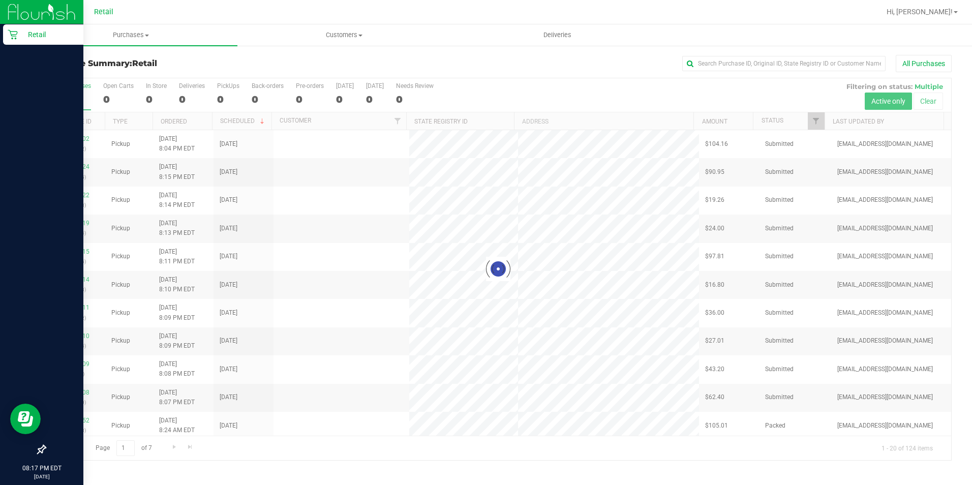  Describe the element at coordinates (784, 64) in the screenshot. I see `input: Search Purchase ID, Original ID, State Registry ID or Customer Name...` at that location.